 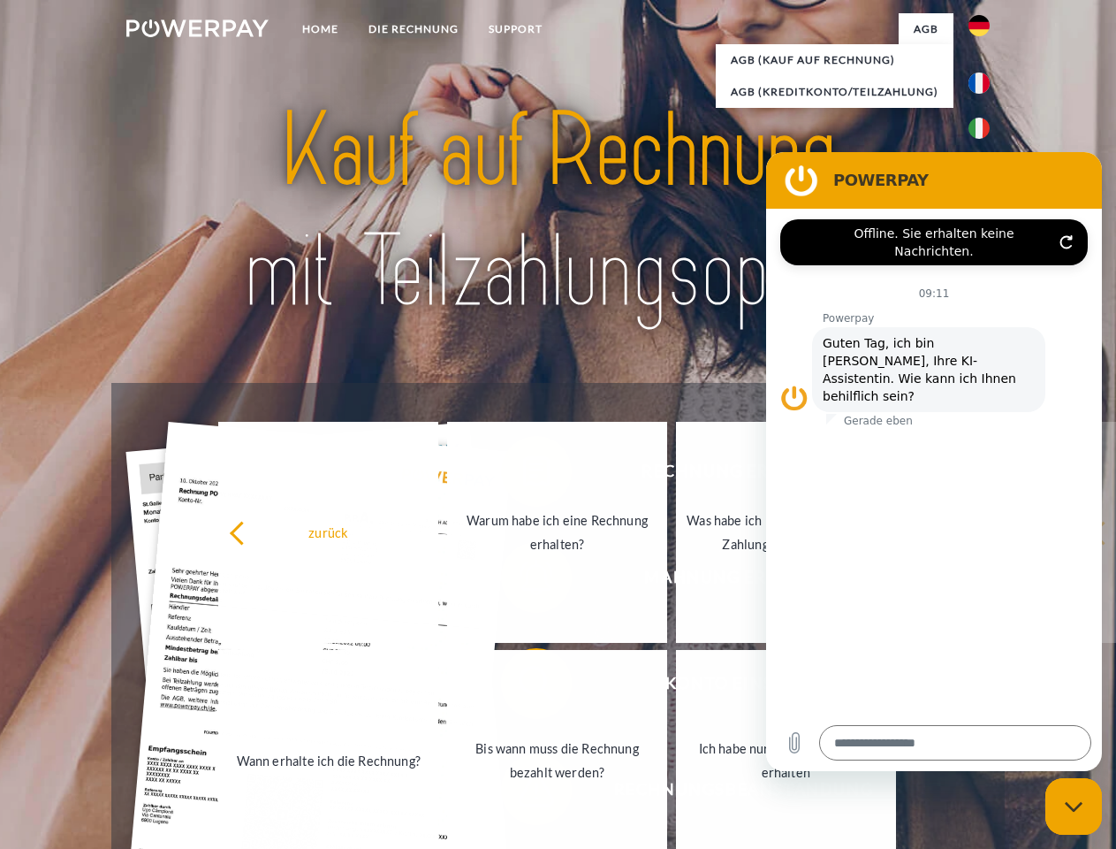 What do you see at coordinates (979, 26) in the screenshot?
I see `img: de` at bounding box center [979, 26].